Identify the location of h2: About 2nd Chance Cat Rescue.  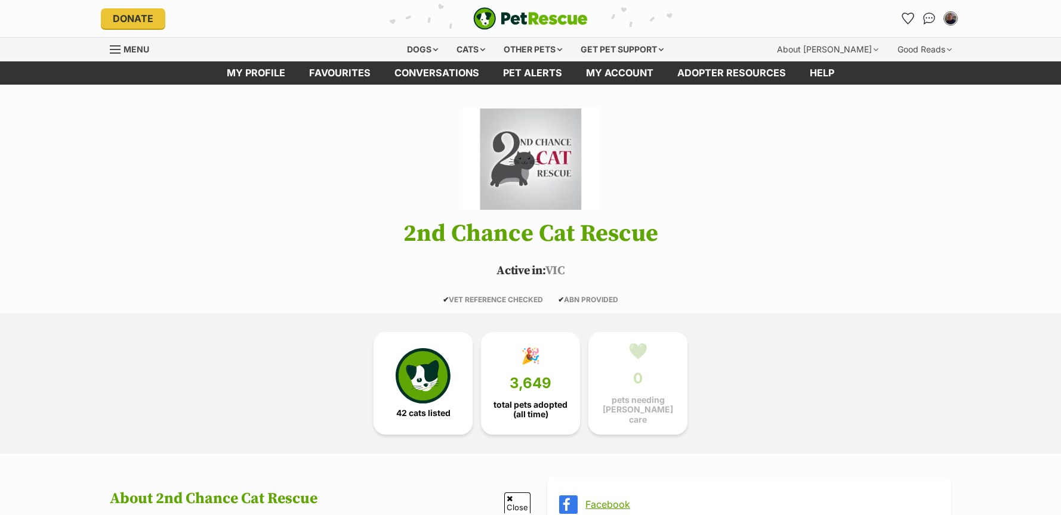
(311, 499).